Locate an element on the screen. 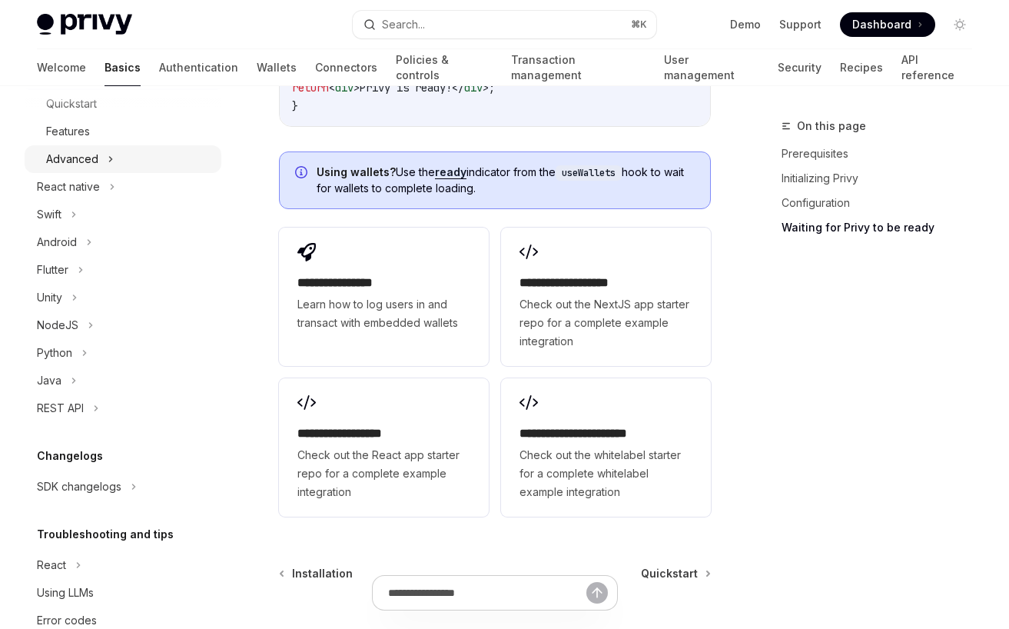 The image size is (1009, 629). a: Connectors is located at coordinates (346, 68).